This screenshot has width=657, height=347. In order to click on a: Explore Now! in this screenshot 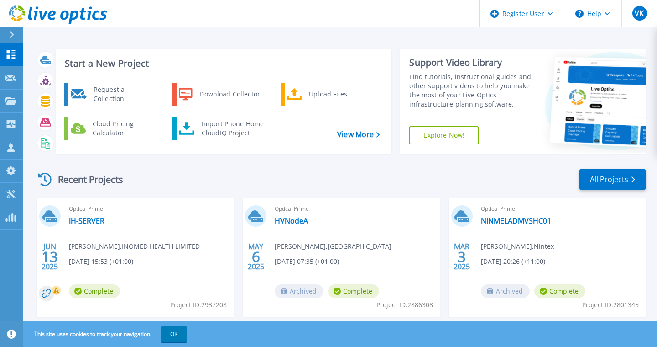, I will do `click(444, 135)`.